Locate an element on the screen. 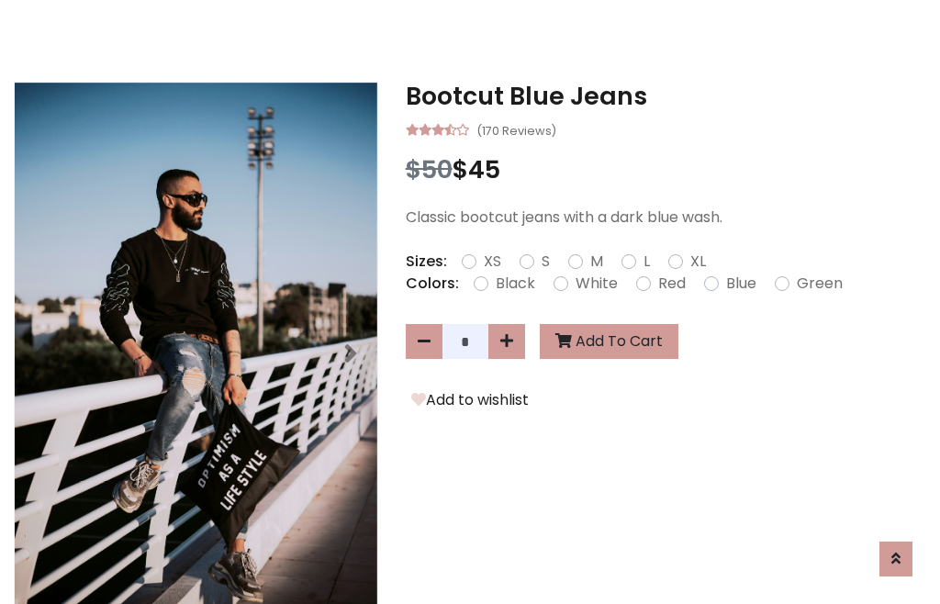 The height and width of the screenshot is (604, 940). span: 45 is located at coordinates (484, 169).